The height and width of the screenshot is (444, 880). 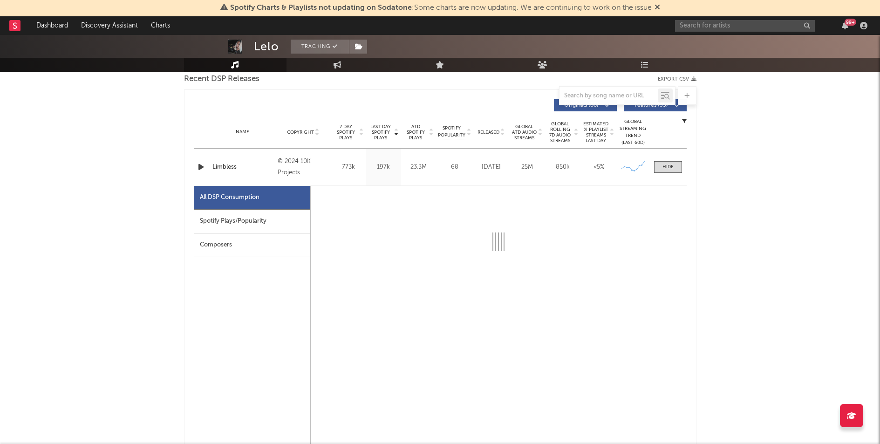 What do you see at coordinates (488, 132) in the screenshot?
I see `span: Released` at bounding box center [488, 132].